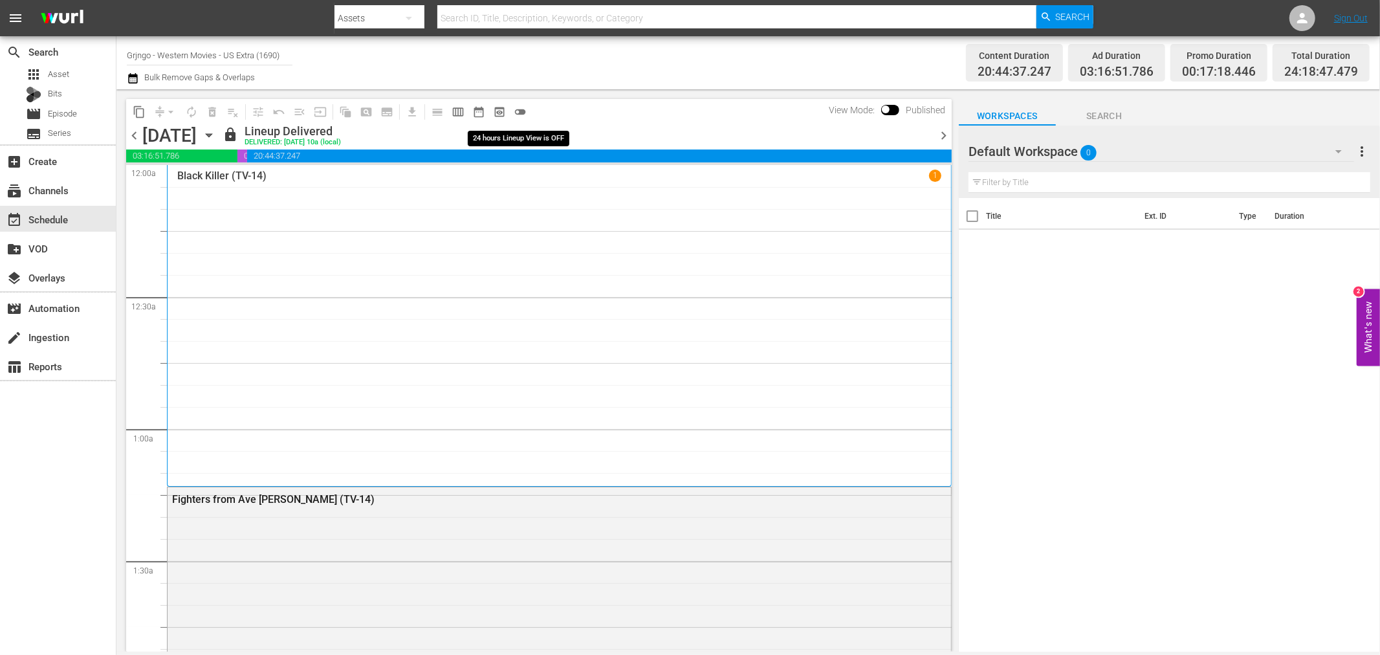 The width and height of the screenshot is (1380, 655). I want to click on span: Automation, so click(14, 309).